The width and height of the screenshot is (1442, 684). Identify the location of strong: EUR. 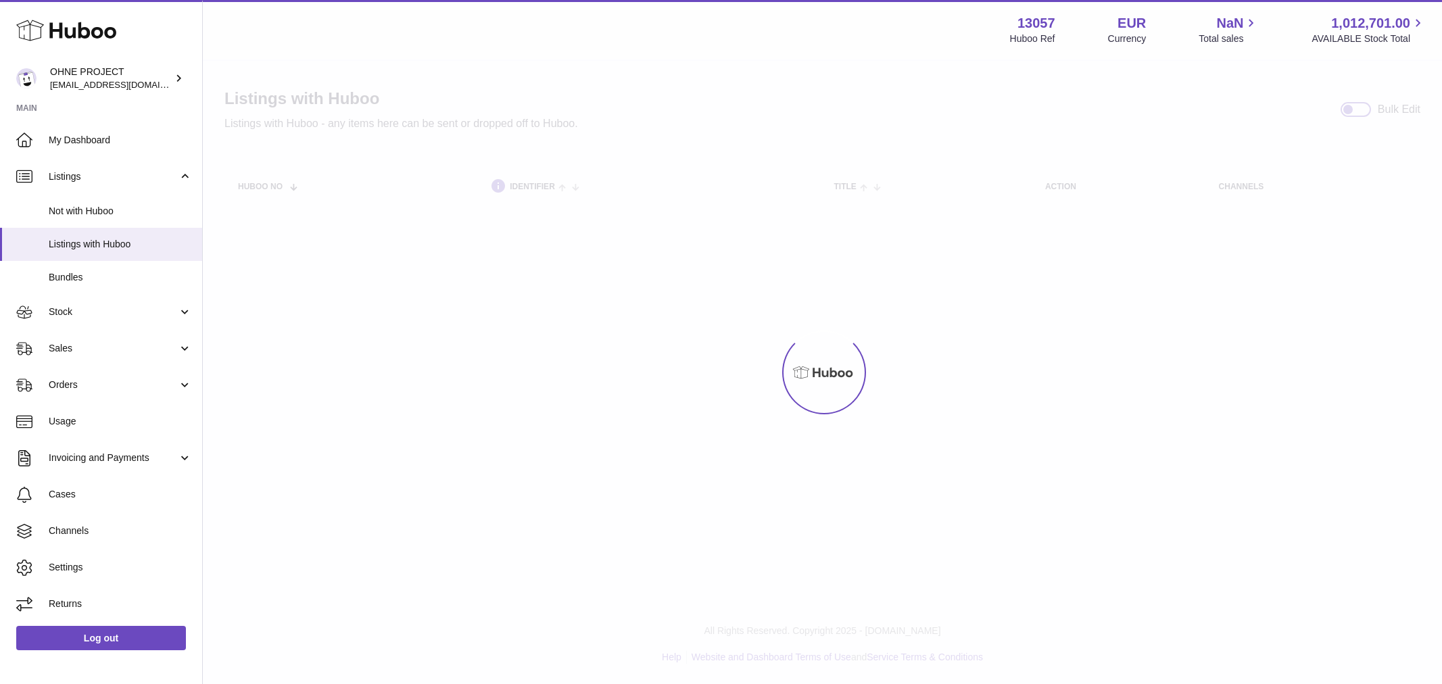
(1132, 23).